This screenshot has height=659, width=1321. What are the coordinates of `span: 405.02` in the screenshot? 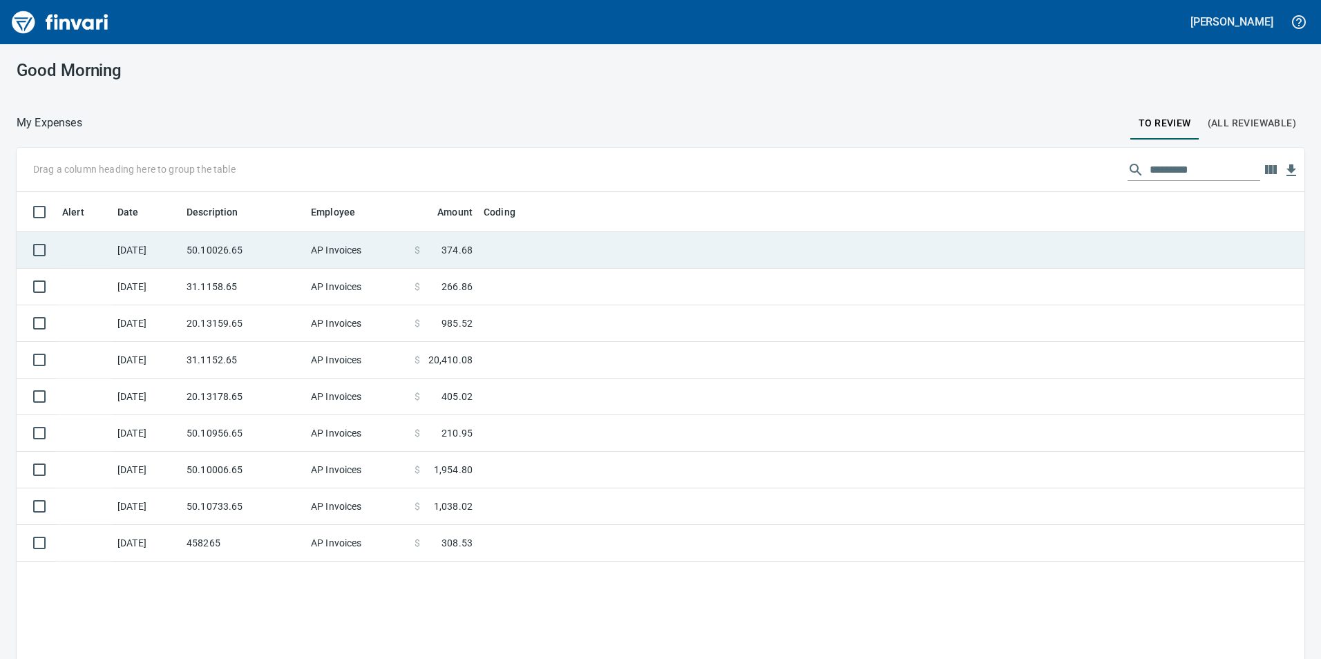 It's located at (457, 397).